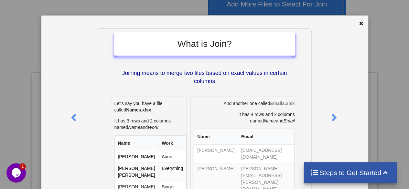 The height and width of the screenshot is (189, 409). I want to click on th: Work, so click(172, 143).